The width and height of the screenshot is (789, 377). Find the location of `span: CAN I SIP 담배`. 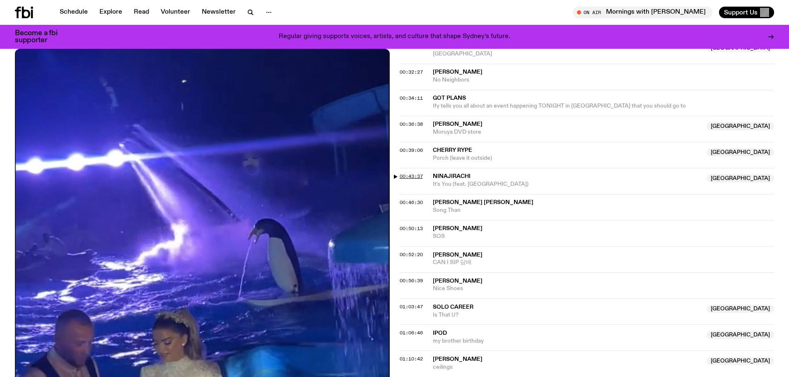

span: CAN I SIP 담배 is located at coordinates (604, 263).